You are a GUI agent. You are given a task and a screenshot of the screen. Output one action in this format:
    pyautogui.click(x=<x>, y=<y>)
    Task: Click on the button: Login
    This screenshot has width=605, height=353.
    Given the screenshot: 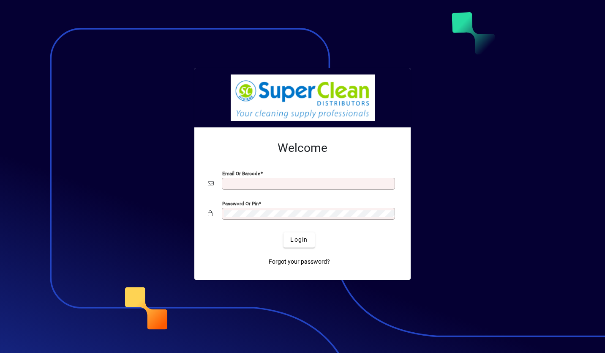 What is the action you would take?
    pyautogui.click(x=299, y=240)
    